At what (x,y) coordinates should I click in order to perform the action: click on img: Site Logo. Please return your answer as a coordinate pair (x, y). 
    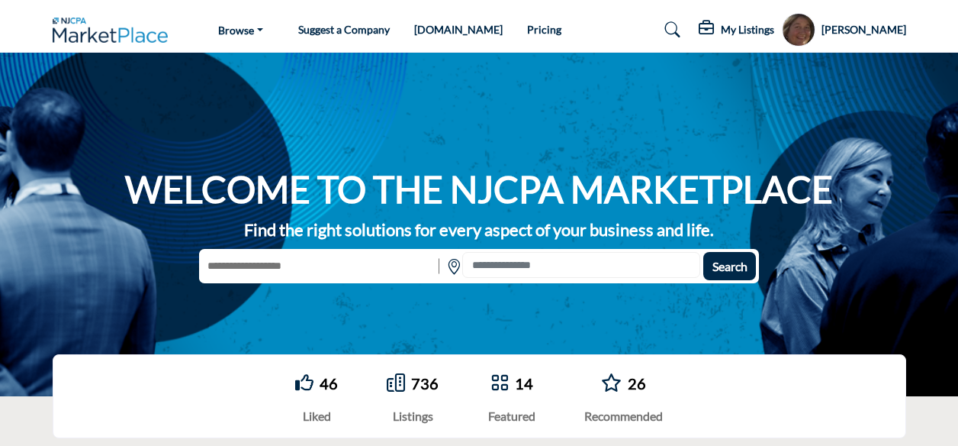
    Looking at the image, I should click on (114, 30).